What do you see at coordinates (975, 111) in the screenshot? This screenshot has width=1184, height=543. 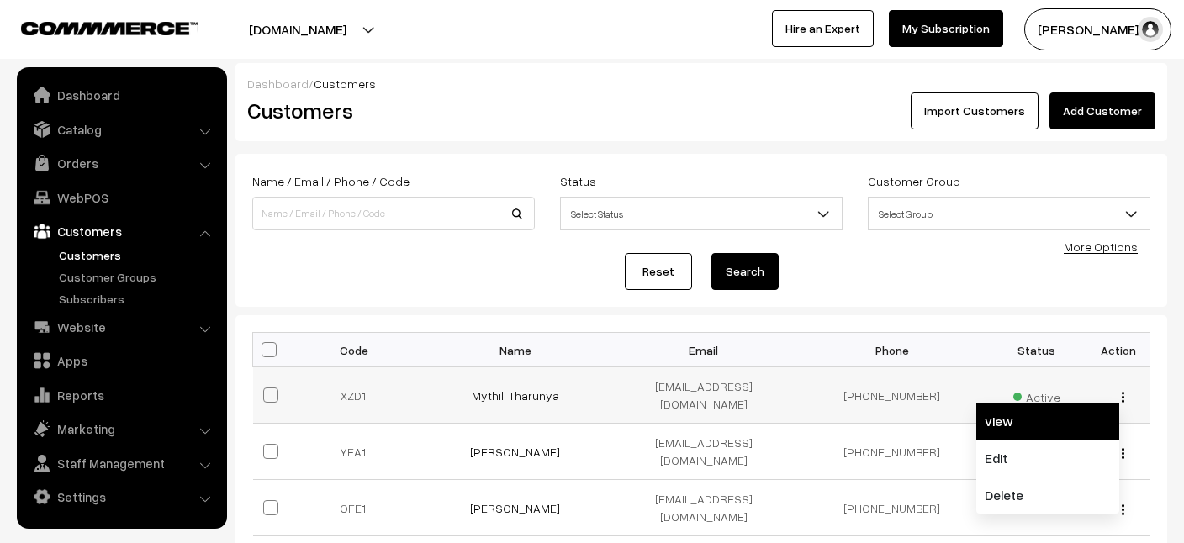 I see `a: Import Customers` at bounding box center [975, 111].